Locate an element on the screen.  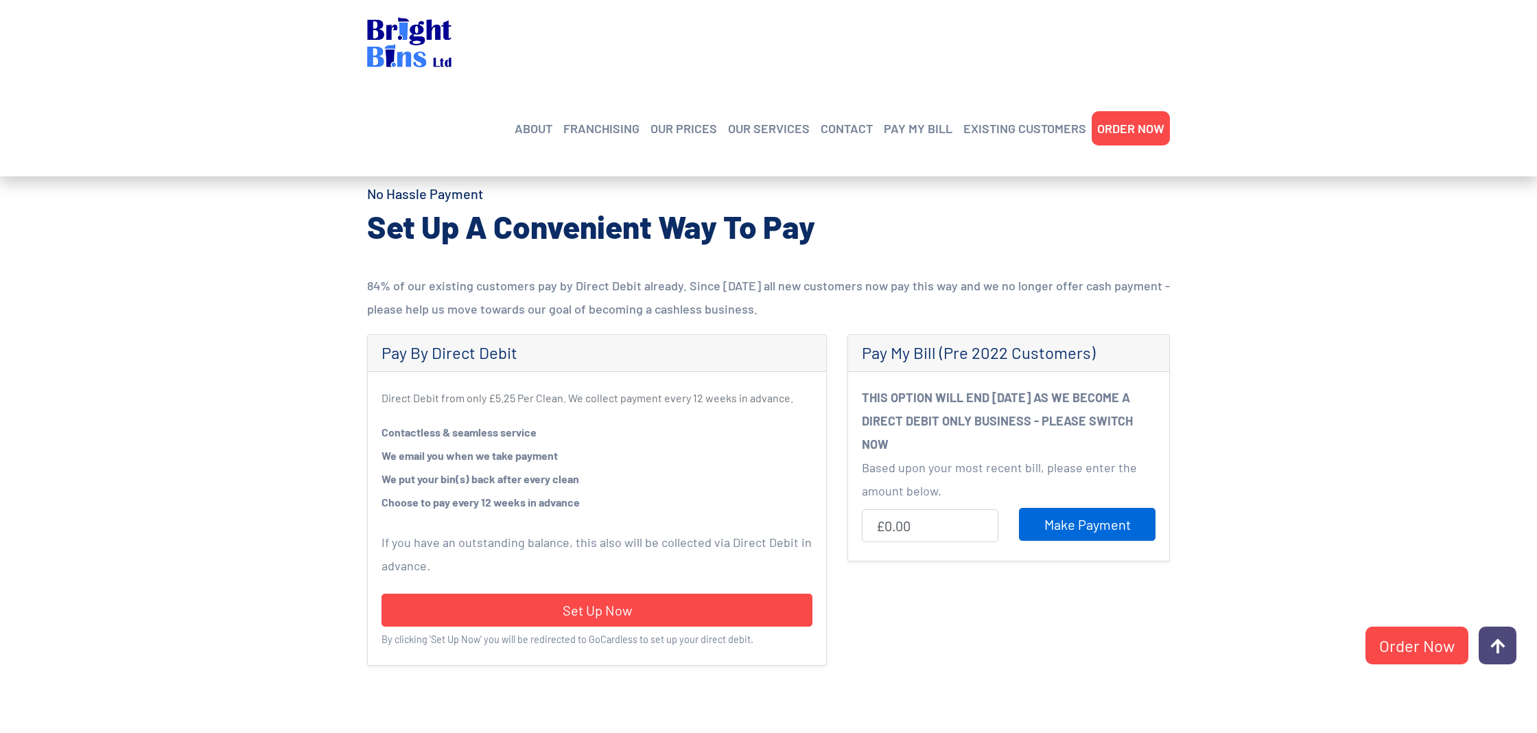
a: PAY MY BILL is located at coordinates (918, 128).